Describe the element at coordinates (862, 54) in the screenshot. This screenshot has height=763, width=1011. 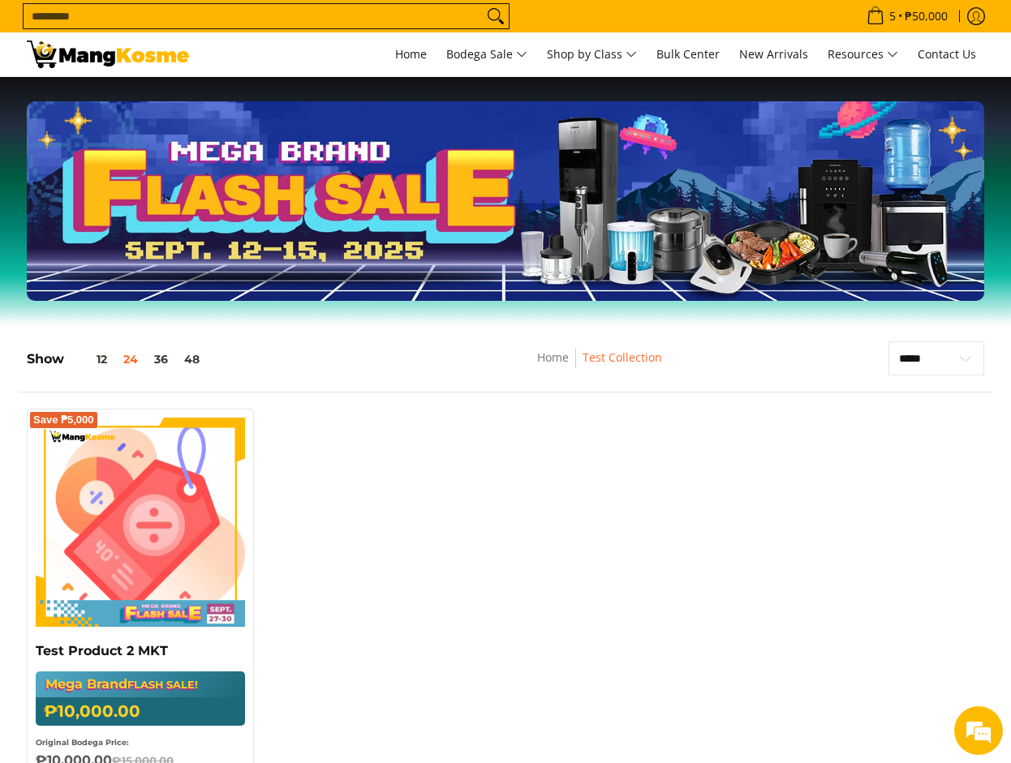
I see `span: Resources` at that location.